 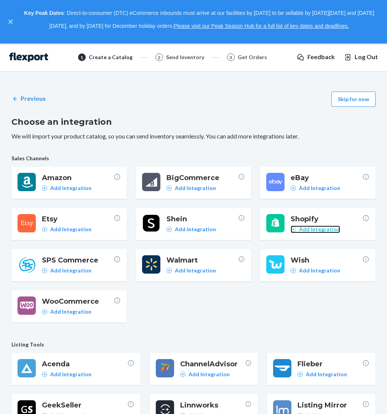 What do you see at coordinates (85, 405) in the screenshot?
I see `span: GeekSeller` at bounding box center [85, 405].